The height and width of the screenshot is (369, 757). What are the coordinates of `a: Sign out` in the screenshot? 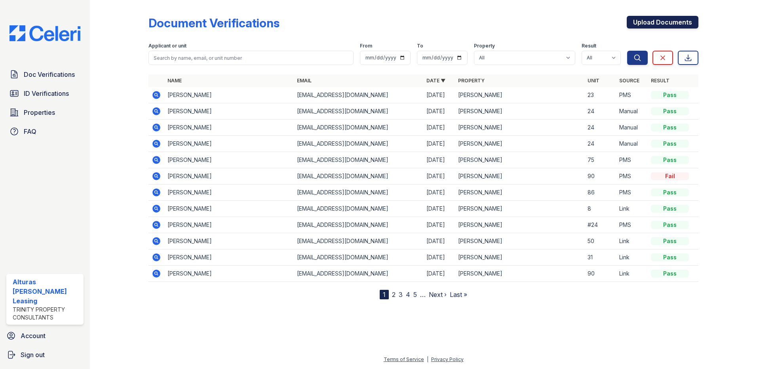 It's located at (45, 355).